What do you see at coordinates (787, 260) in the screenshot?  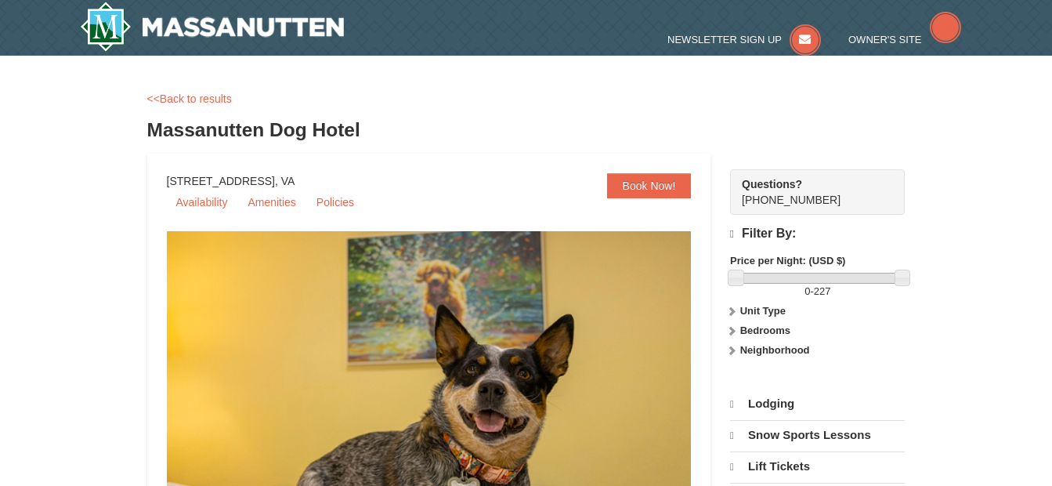 I see `strong: Price per Night: (USD $)` at bounding box center [787, 260].